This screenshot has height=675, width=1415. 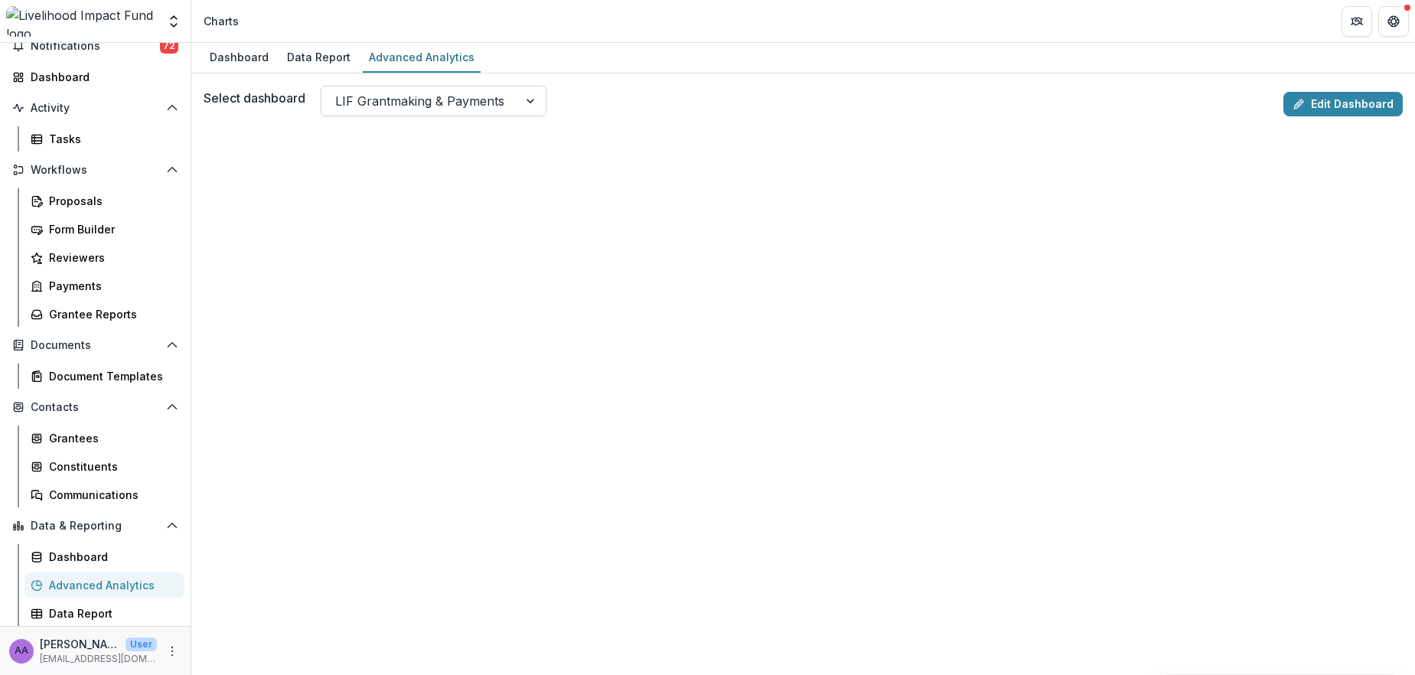 I want to click on span: Notifications, so click(x=95, y=46).